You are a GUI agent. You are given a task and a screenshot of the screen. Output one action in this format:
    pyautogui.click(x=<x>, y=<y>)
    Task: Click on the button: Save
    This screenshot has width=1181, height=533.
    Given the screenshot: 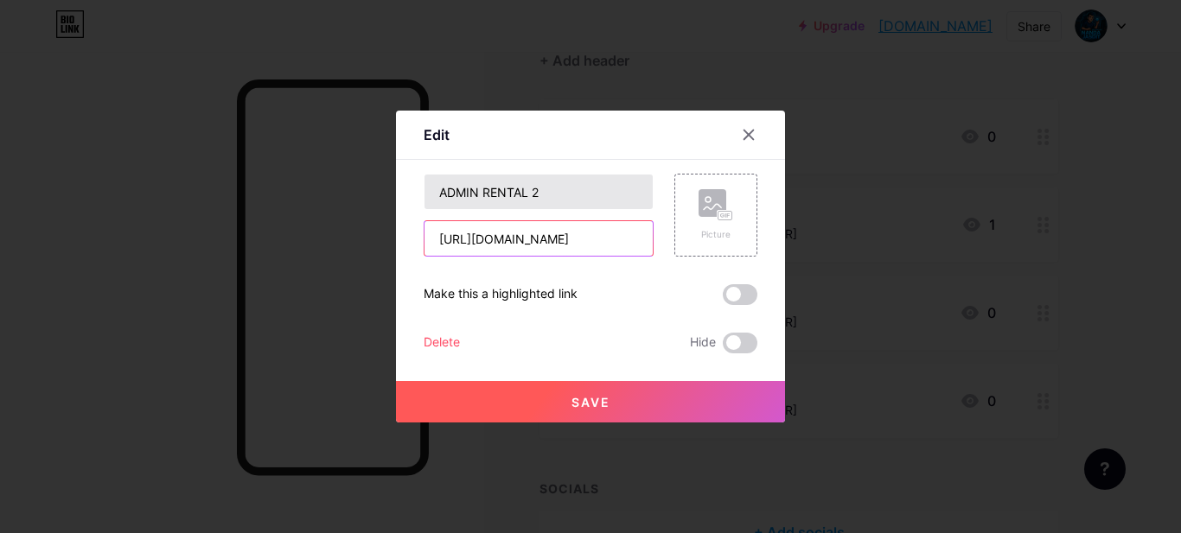 What is the action you would take?
    pyautogui.click(x=590, y=402)
    